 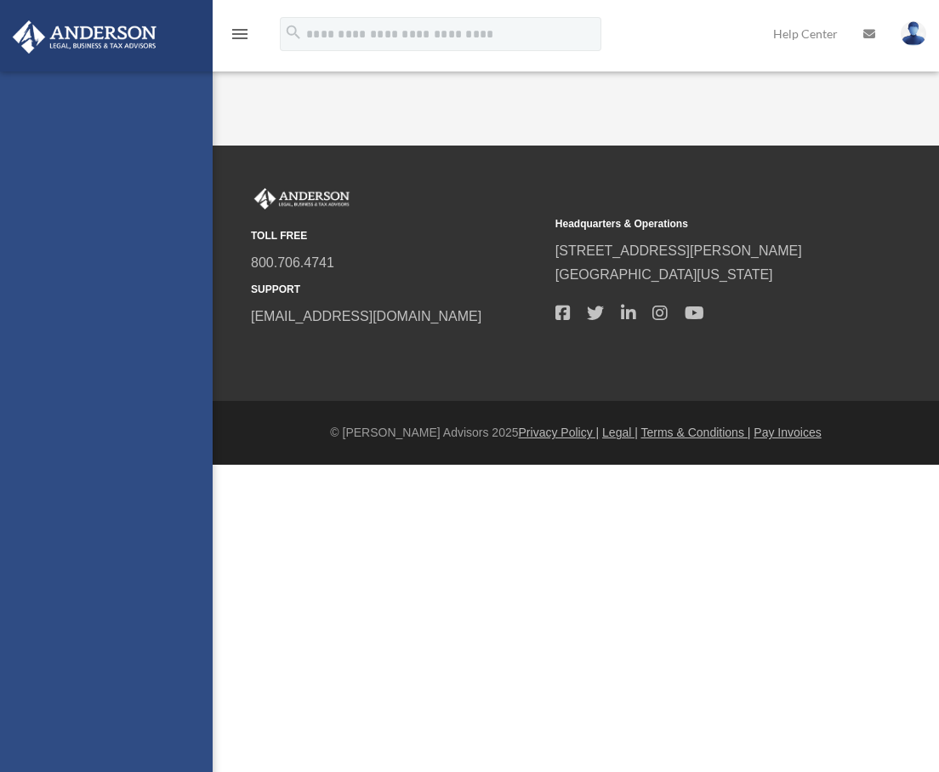 What do you see at coordinates (702, 224) in the screenshot?
I see `small: Headquarters & Operations` at bounding box center [702, 224].